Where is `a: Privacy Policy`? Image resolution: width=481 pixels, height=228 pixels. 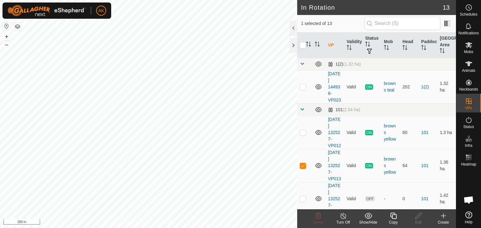
a: Privacy Policy is located at coordinates (136, 223).